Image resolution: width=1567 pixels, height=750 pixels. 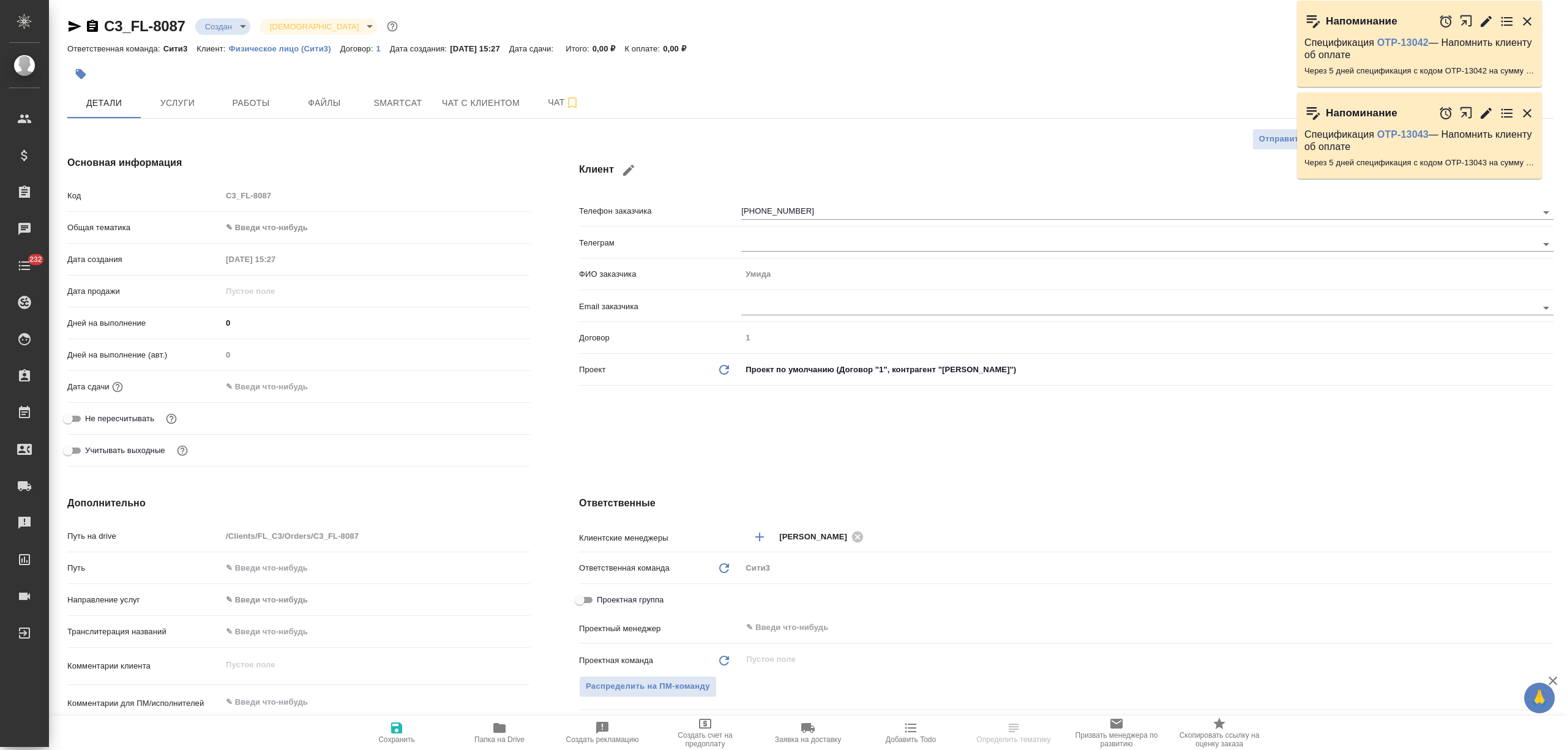 What do you see at coordinates (180, 48) in the screenshot?
I see `p: Сити3` at bounding box center [180, 48].